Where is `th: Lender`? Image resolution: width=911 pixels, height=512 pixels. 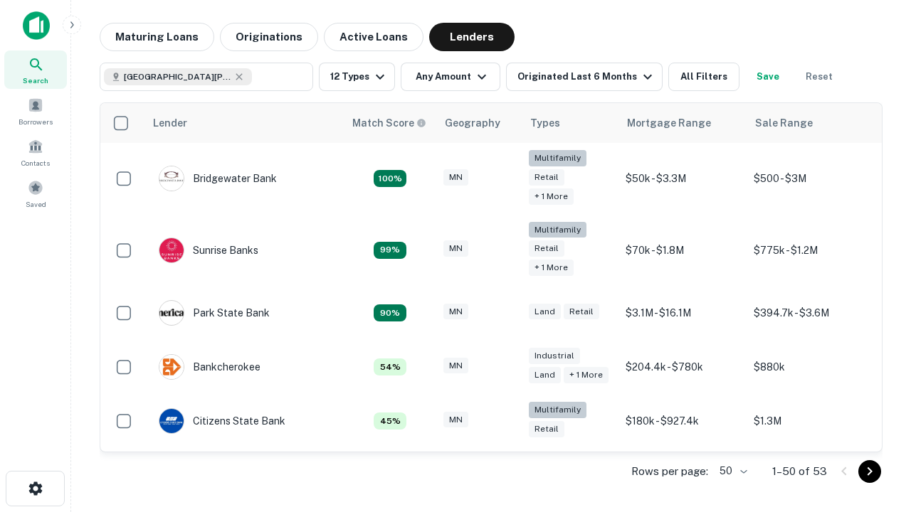
th: Lender is located at coordinates (244, 123).